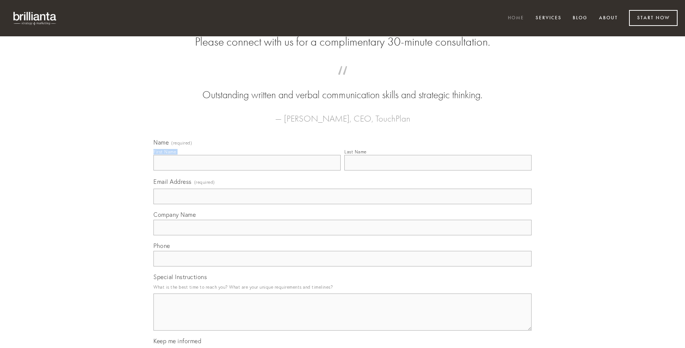  I want to click on div: Last Name, so click(356, 152).